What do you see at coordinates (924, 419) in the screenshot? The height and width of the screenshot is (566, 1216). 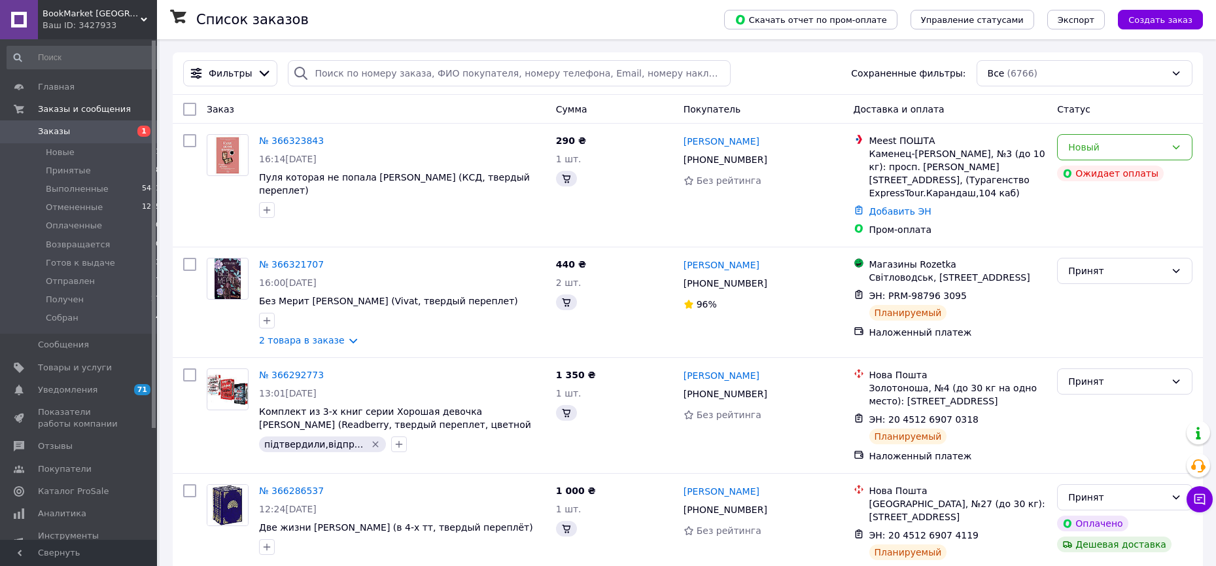 I see `span: ЭН: 20 4512 6907 0318` at bounding box center [924, 419].